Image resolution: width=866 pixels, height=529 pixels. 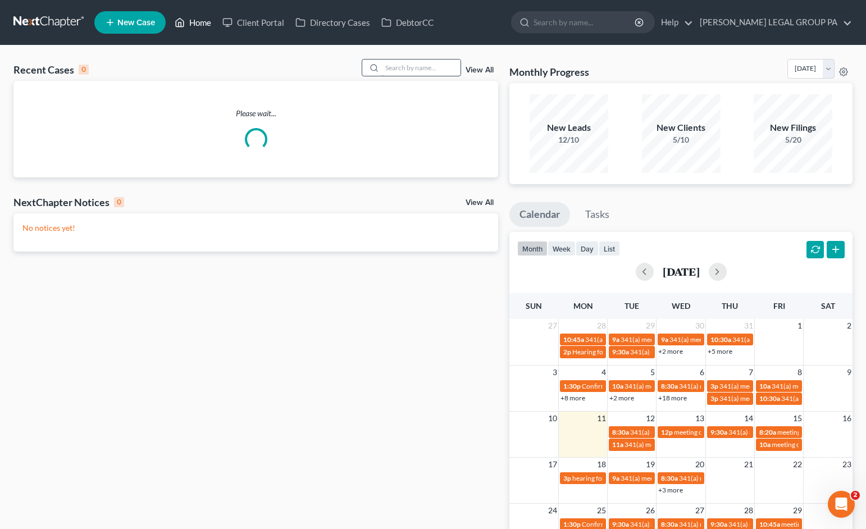 I want to click on span: 6, so click(x=702, y=372).